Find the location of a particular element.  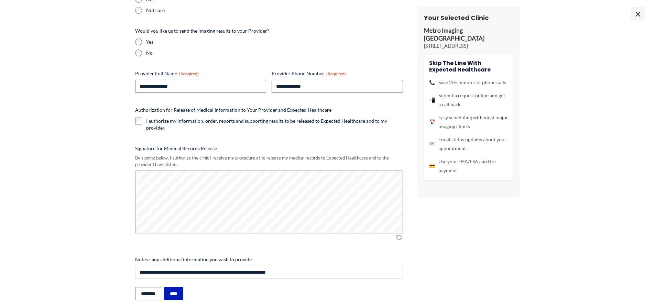

legend: Authorization for Release of Medical Information to Your Provider and Expected Healthcare is located at coordinates (233, 110).